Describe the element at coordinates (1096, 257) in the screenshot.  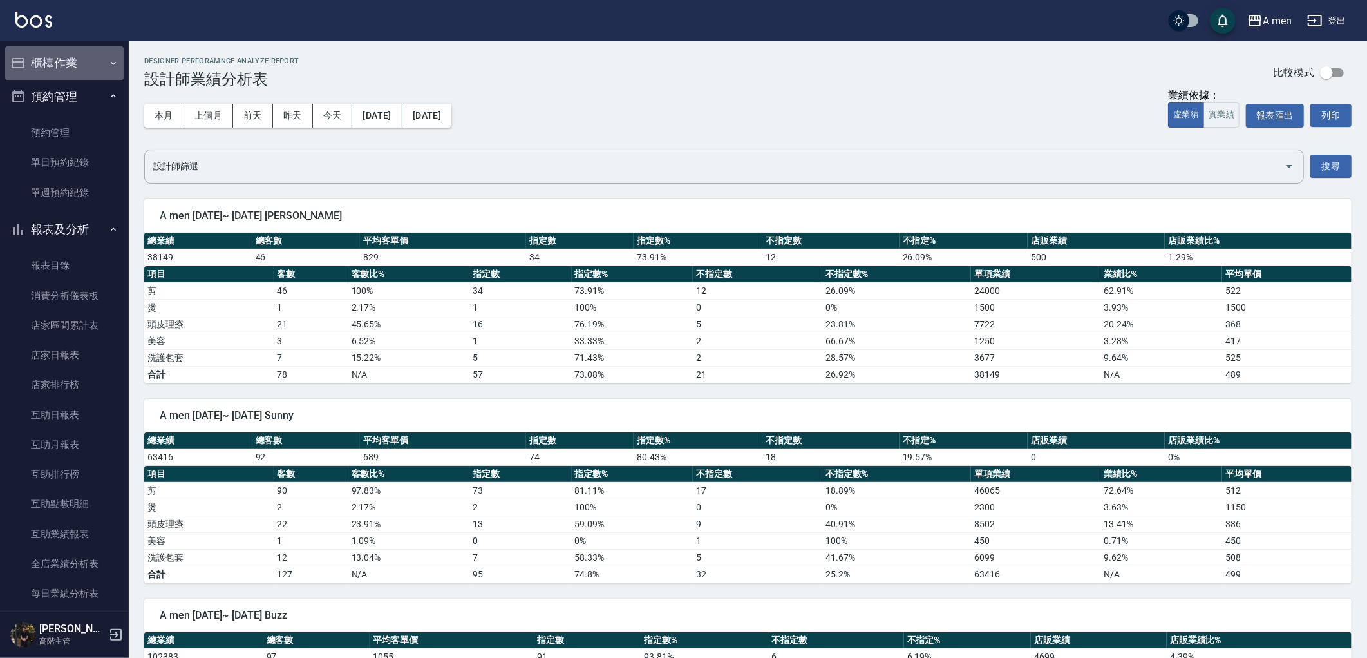
I see `td: 500` at that location.